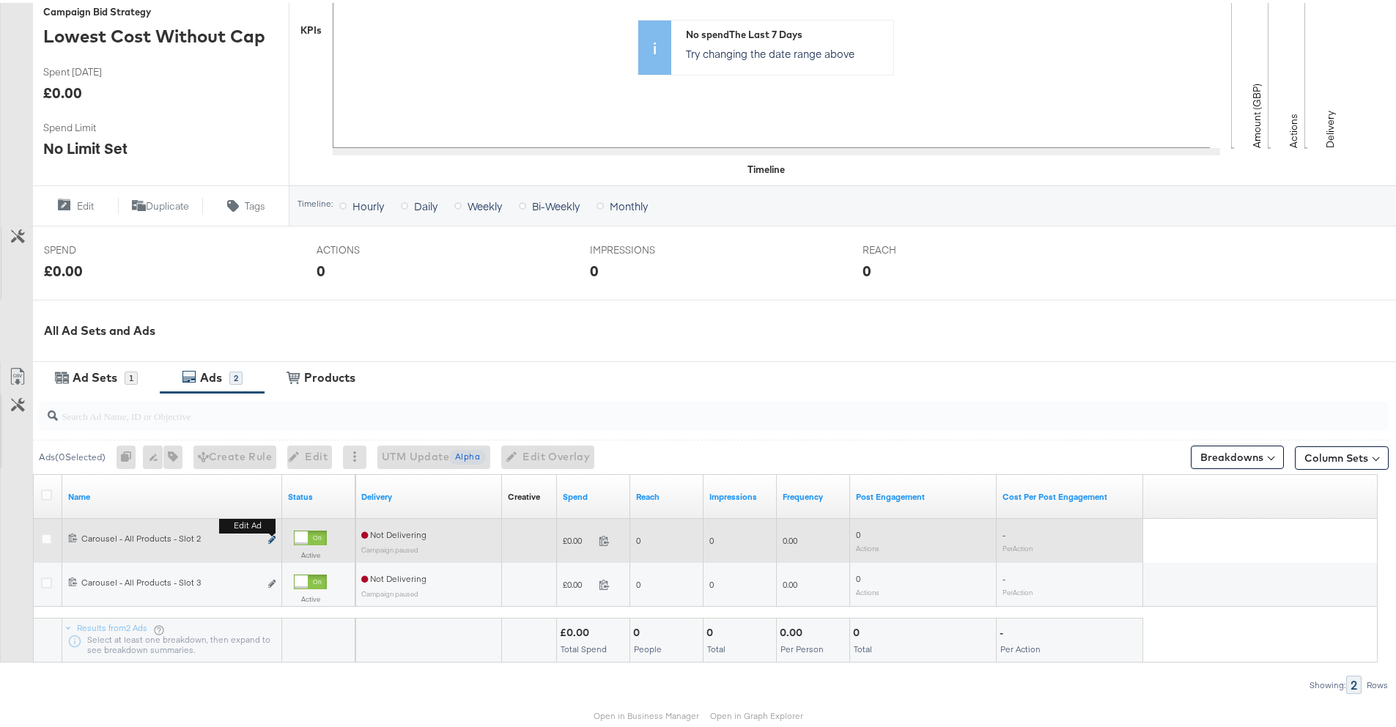  Describe the element at coordinates (72, 454) in the screenshot. I see `div: Ads ( 0 Selected)` at that location.